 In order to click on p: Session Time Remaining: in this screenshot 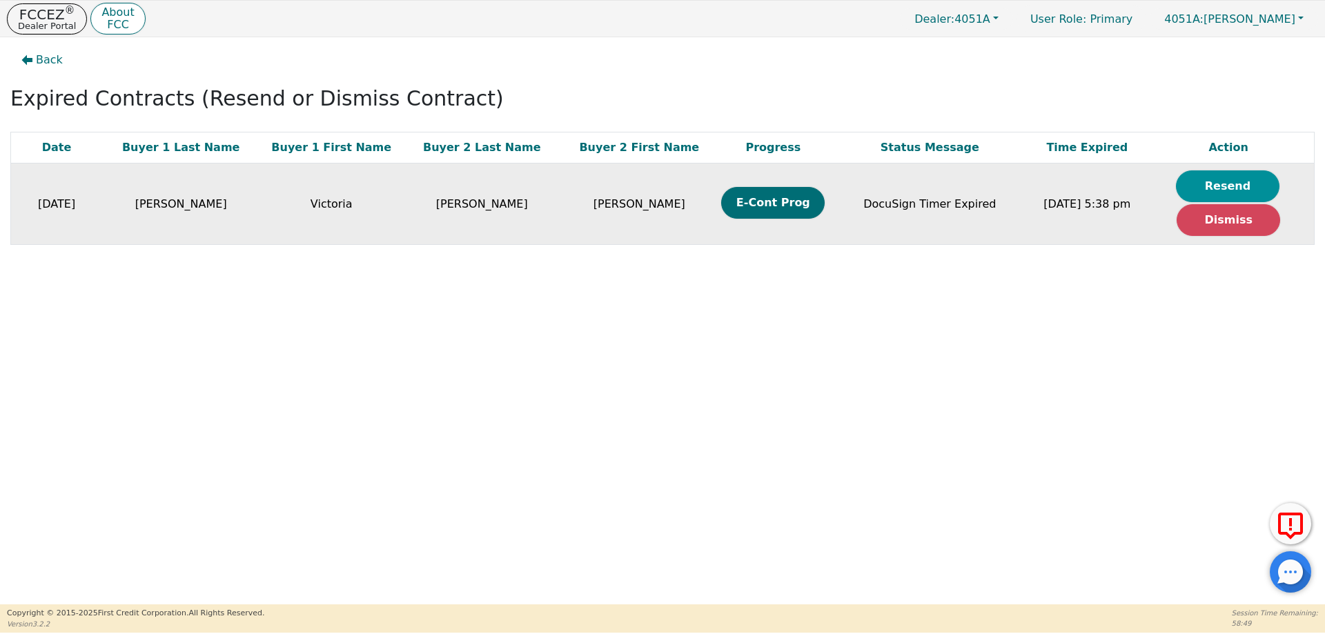, I will do `click(1275, 613)`.